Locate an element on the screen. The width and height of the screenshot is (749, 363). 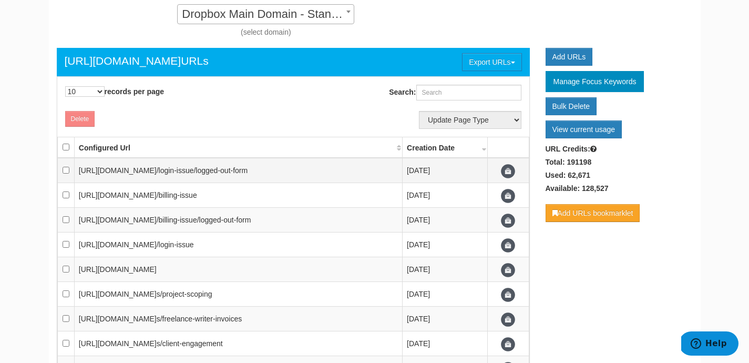
a: Manage Focus Keywords is located at coordinates (595, 81).